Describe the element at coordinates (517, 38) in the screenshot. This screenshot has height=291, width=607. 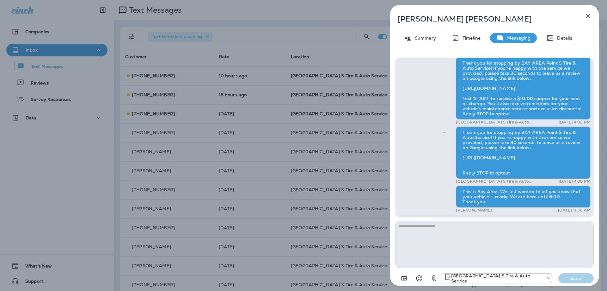
I see `p: Messaging` at that location.